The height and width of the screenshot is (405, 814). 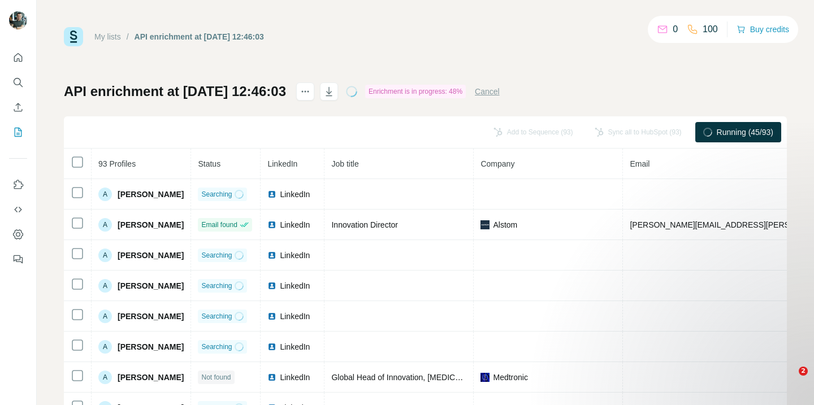 What do you see at coordinates (18, 58) in the screenshot?
I see `button: Quick start` at bounding box center [18, 58].